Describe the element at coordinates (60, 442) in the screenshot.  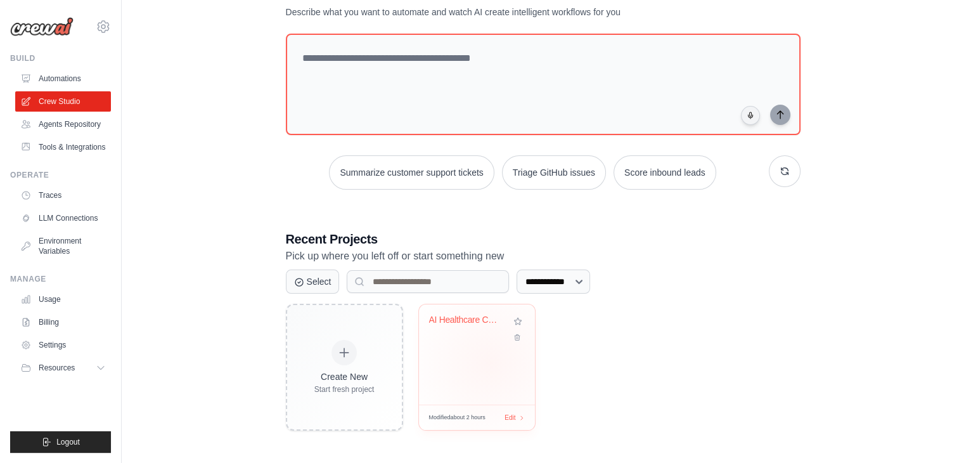
I see `button: Logout` at that location.